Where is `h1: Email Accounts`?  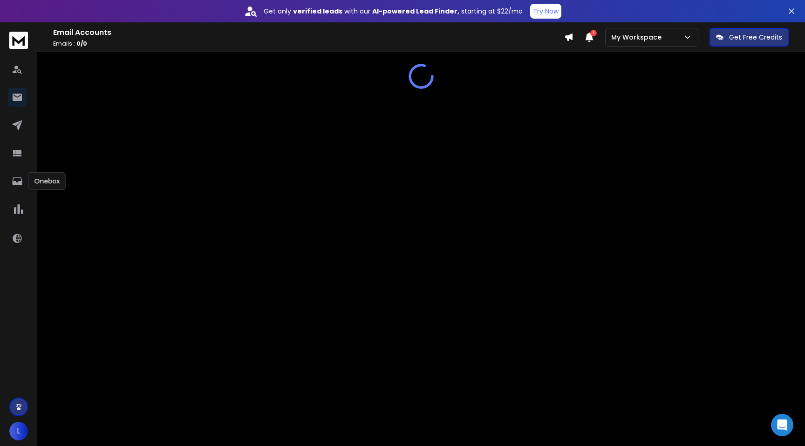 h1: Email Accounts is located at coordinates (309, 33).